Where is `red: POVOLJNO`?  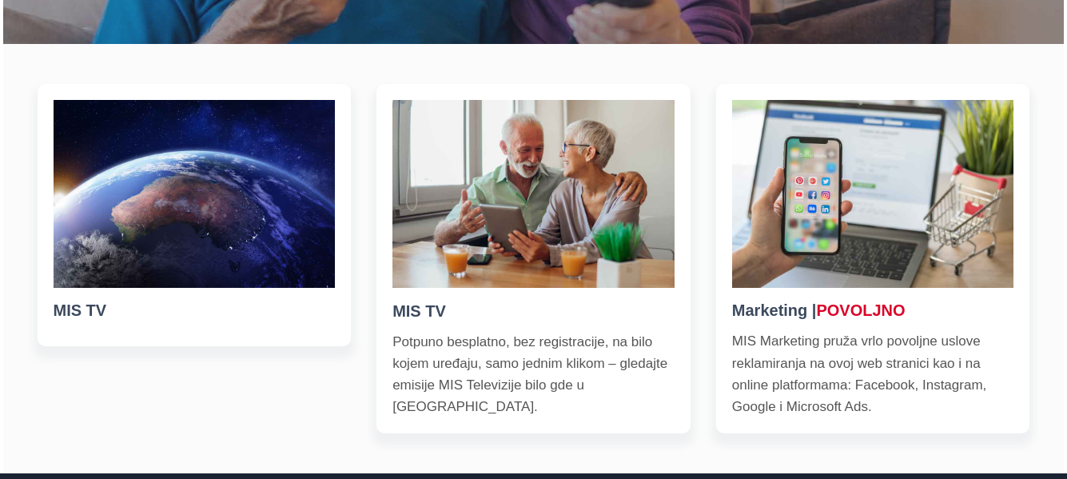 red: POVOLJNO is located at coordinates (860, 310).